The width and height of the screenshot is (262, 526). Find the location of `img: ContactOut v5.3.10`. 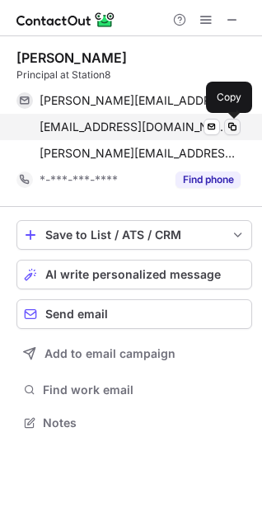

img: ContactOut v5.3.10 is located at coordinates (66, 20).